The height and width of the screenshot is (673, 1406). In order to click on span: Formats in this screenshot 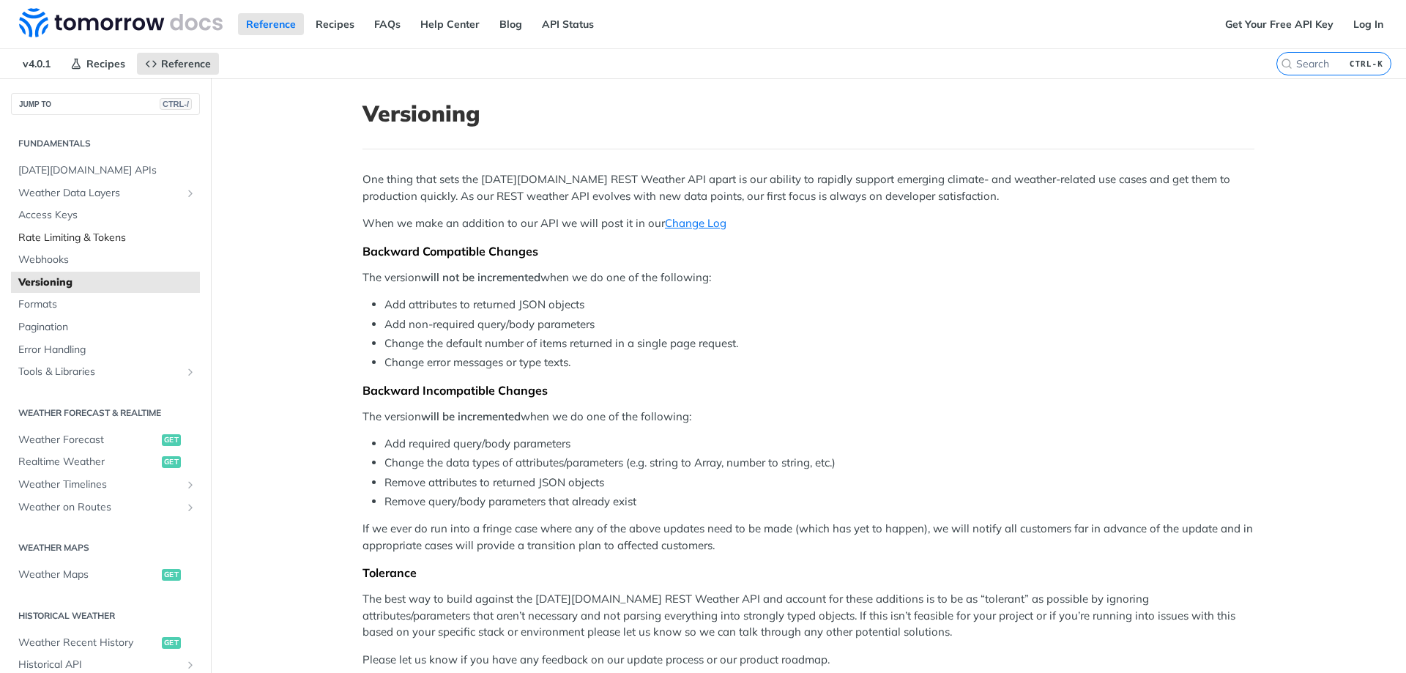, I will do `click(107, 305)`.